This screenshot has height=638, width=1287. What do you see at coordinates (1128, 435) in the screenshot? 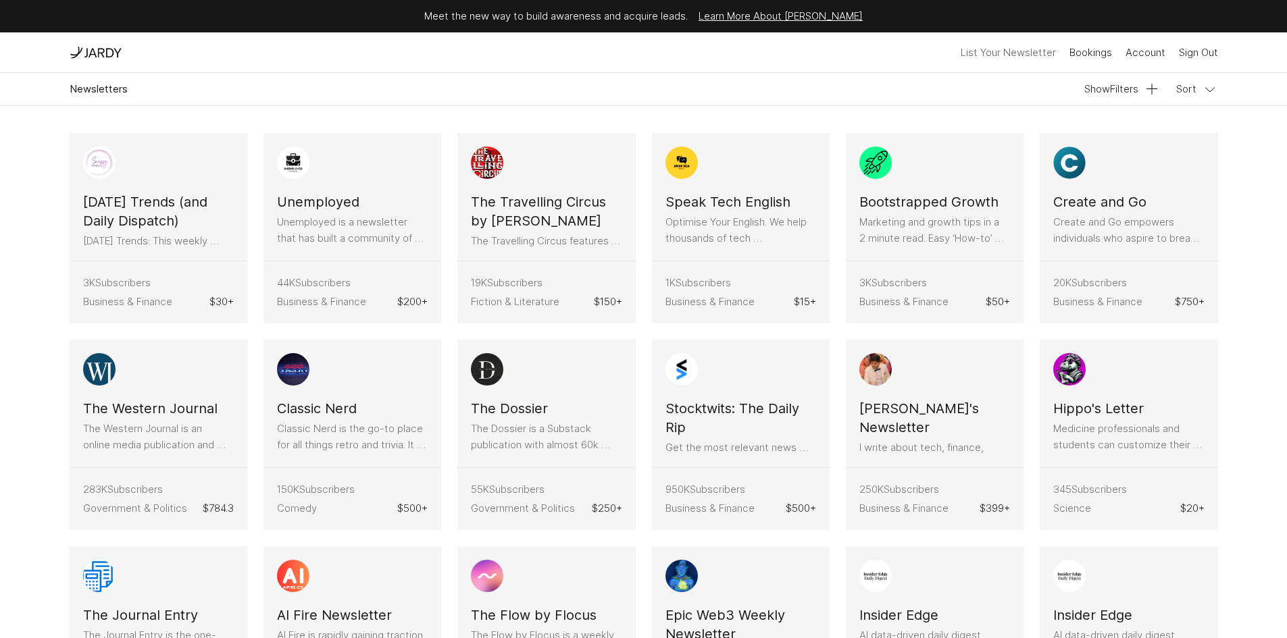
I see `a: Hippo's Letter logo Hippo's Letter Medicine professionals and students can customize their own ne...` at bounding box center [1128, 435].